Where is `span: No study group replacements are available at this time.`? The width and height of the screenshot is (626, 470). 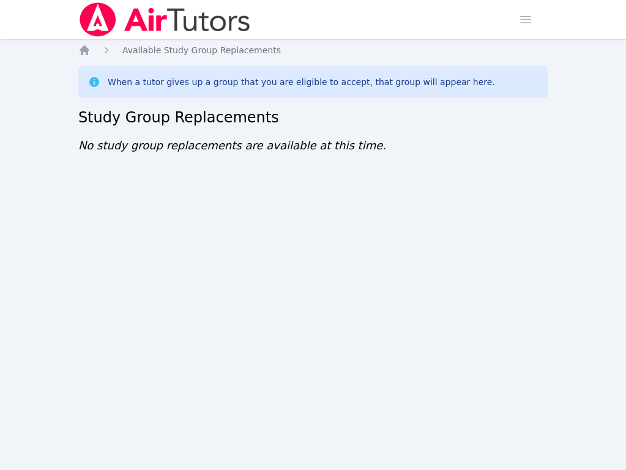 span: No study group replacements are available at this time. is located at coordinates (232, 145).